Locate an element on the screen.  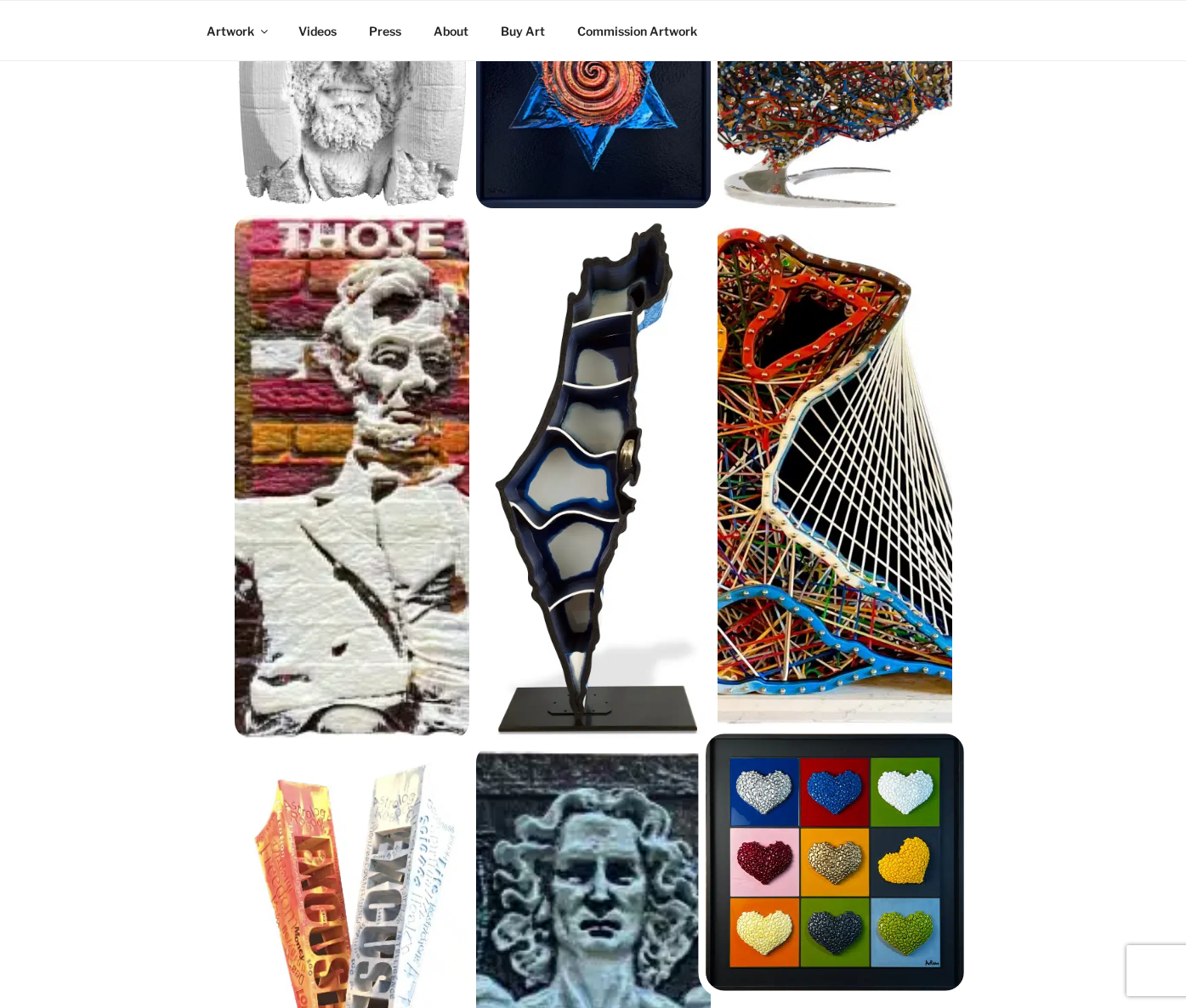
a: Artwork is located at coordinates (236, 31).